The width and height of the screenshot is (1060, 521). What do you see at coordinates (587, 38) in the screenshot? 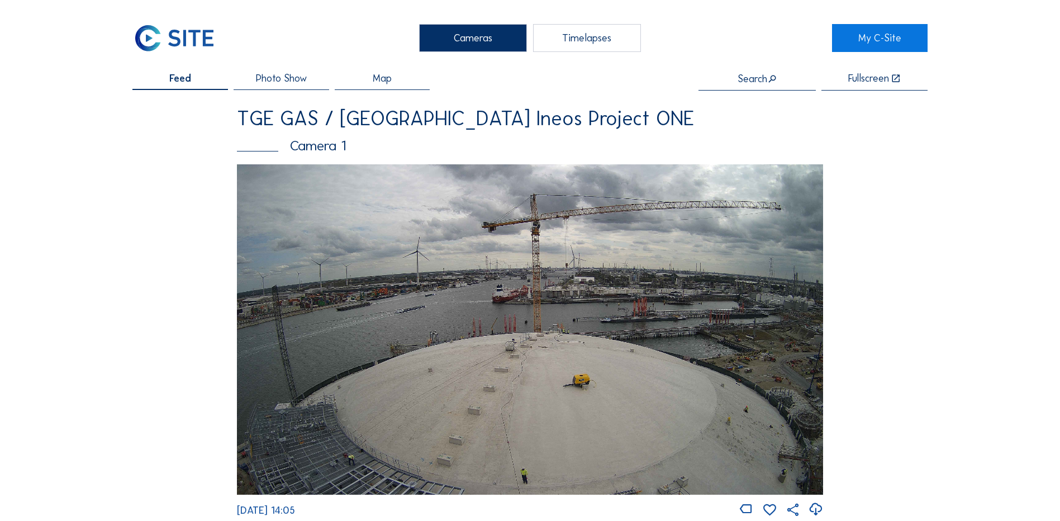
I see `div: Timelapses` at bounding box center [587, 38].